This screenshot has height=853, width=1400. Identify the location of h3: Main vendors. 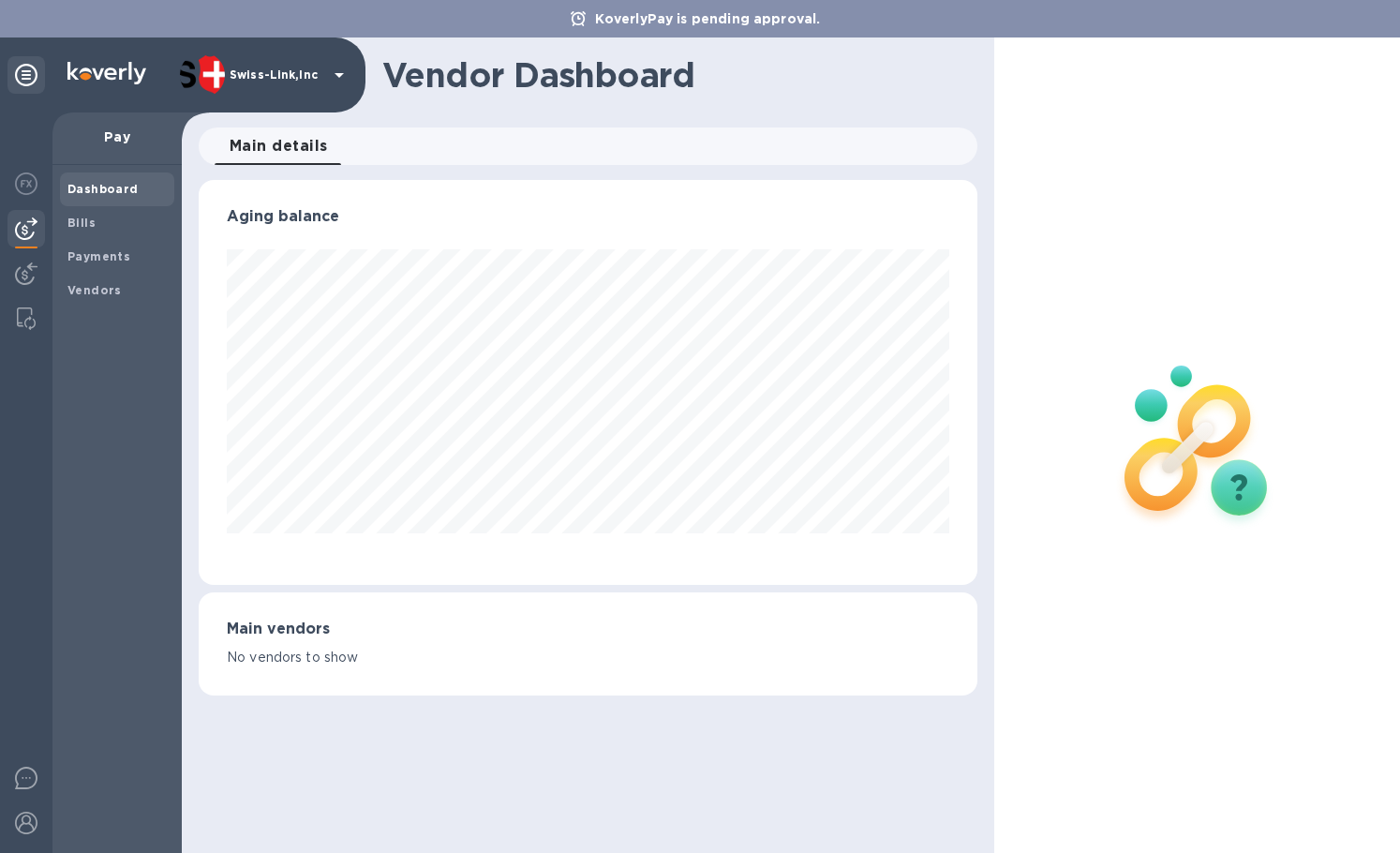
(588, 628).